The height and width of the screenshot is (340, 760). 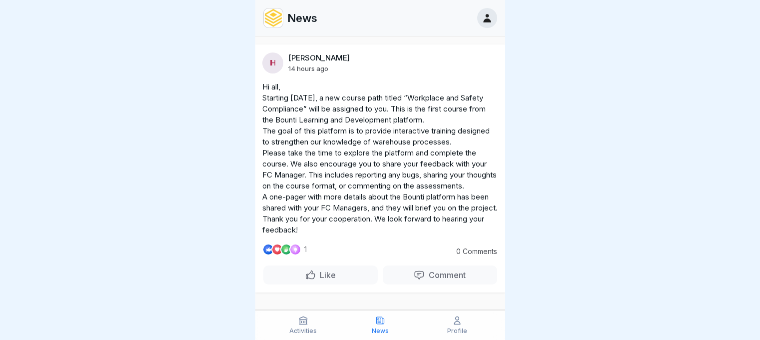 I want to click on p: 0 Comments, so click(x=470, y=251).